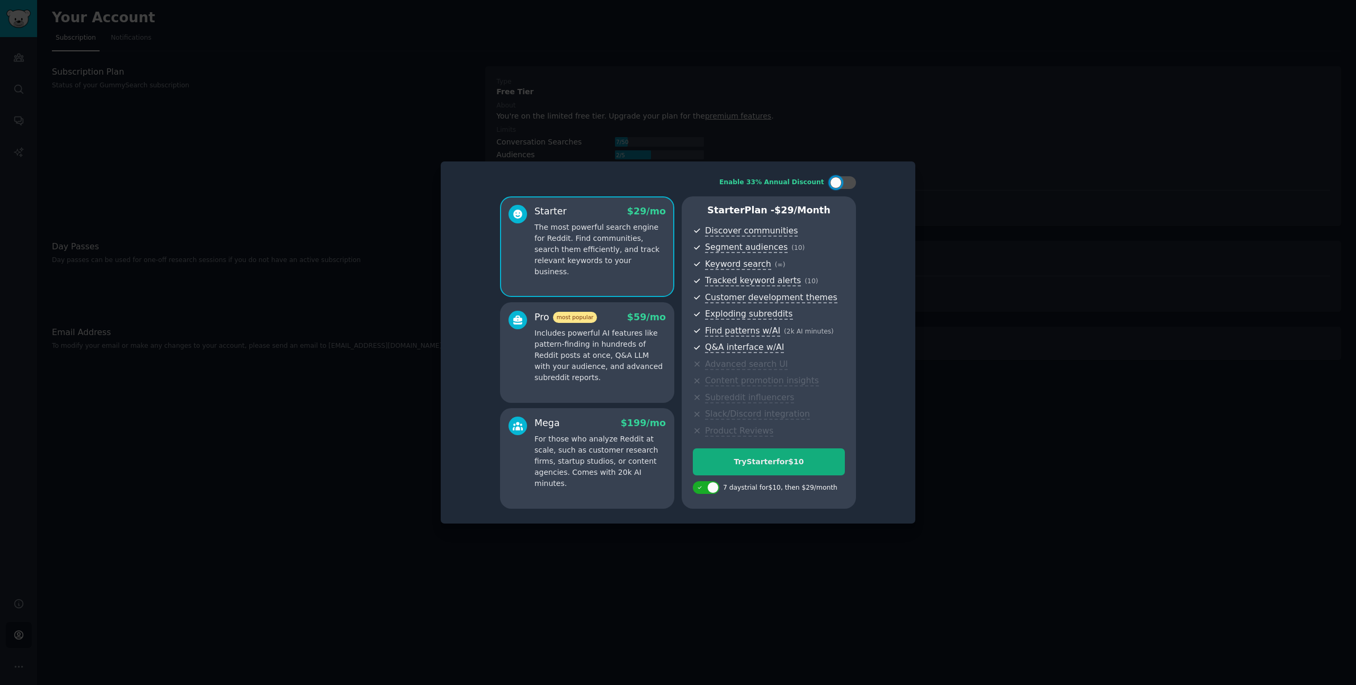 The width and height of the screenshot is (1356, 685). I want to click on span: $ 59 /mo, so click(646, 317).